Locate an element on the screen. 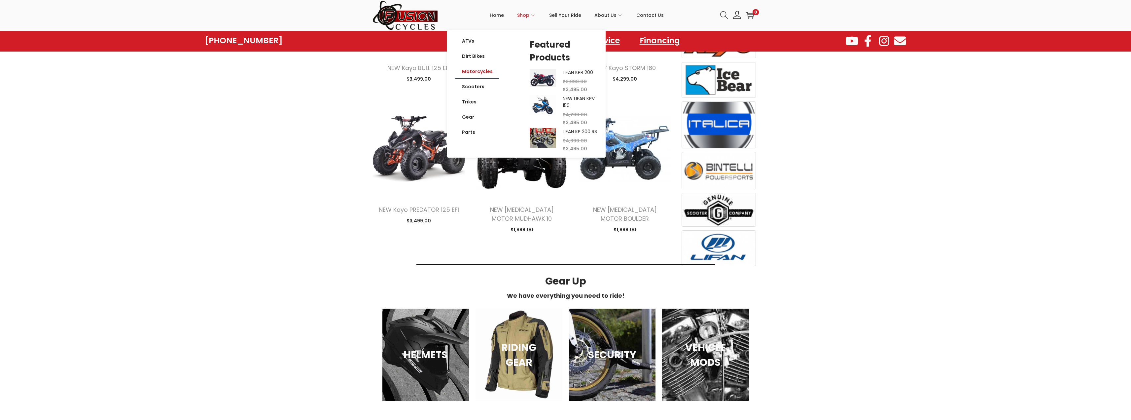 The image size is (1131, 420). h6: We have everything you need to ride! is located at coordinates (566, 296).